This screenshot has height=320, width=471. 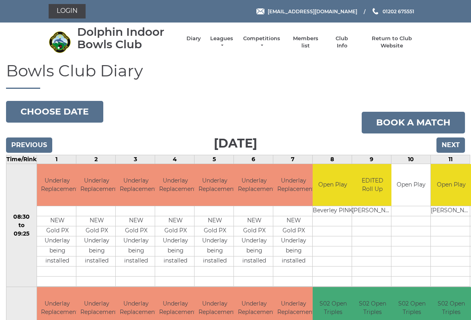 What do you see at coordinates (392, 11) in the screenshot?
I see `a: Phone us 01202 675551` at bounding box center [392, 11].